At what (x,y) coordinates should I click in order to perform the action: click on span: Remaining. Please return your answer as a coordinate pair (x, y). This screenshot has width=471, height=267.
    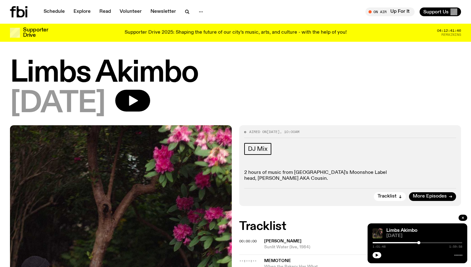
    Looking at the image, I should click on (451, 35).